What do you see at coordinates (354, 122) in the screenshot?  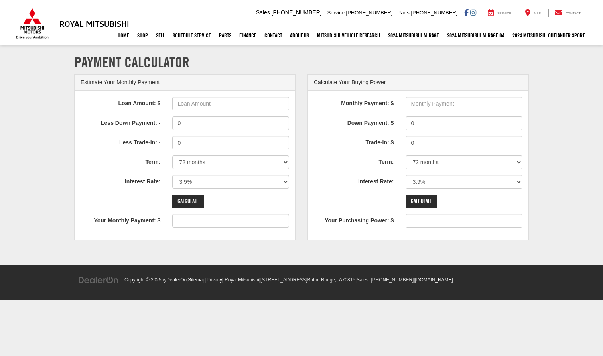 I see `label: Down Payment: $` at bounding box center [354, 122].